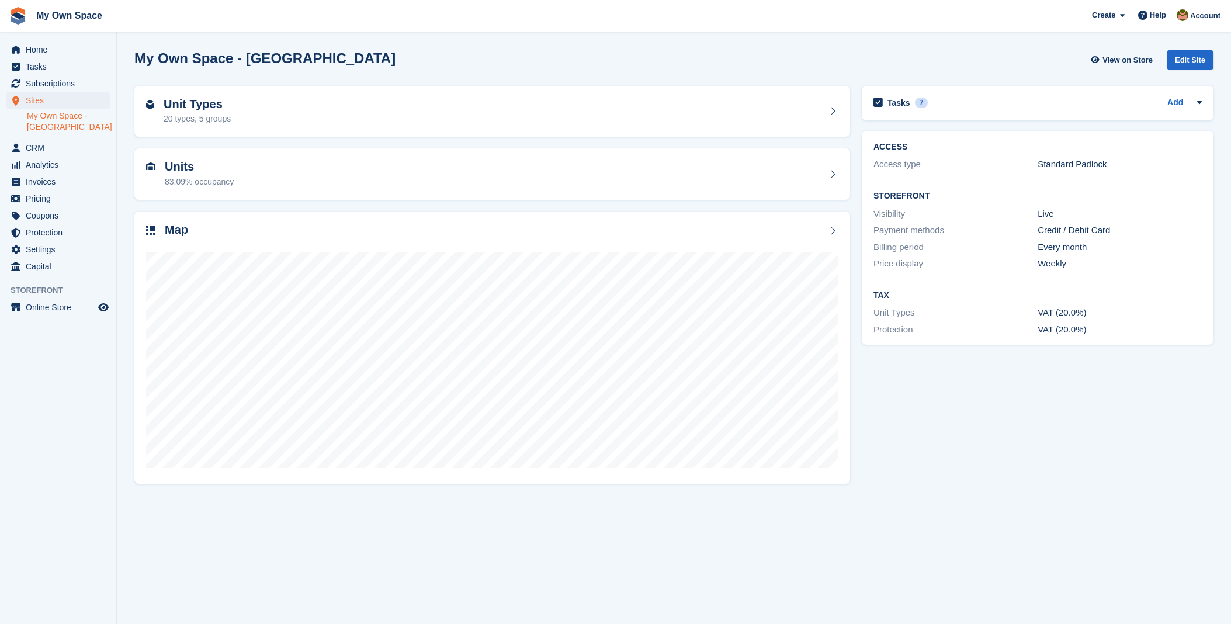 This screenshot has height=624, width=1231. Describe the element at coordinates (61, 199) in the screenshot. I see `span: Pricing` at that location.